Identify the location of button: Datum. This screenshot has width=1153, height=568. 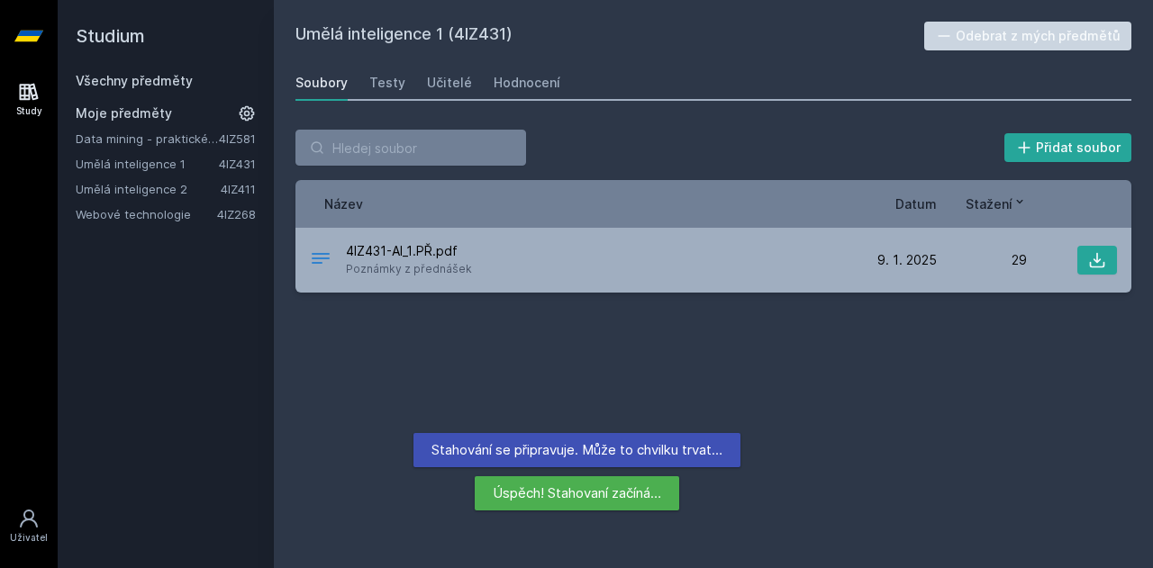
(916, 204).